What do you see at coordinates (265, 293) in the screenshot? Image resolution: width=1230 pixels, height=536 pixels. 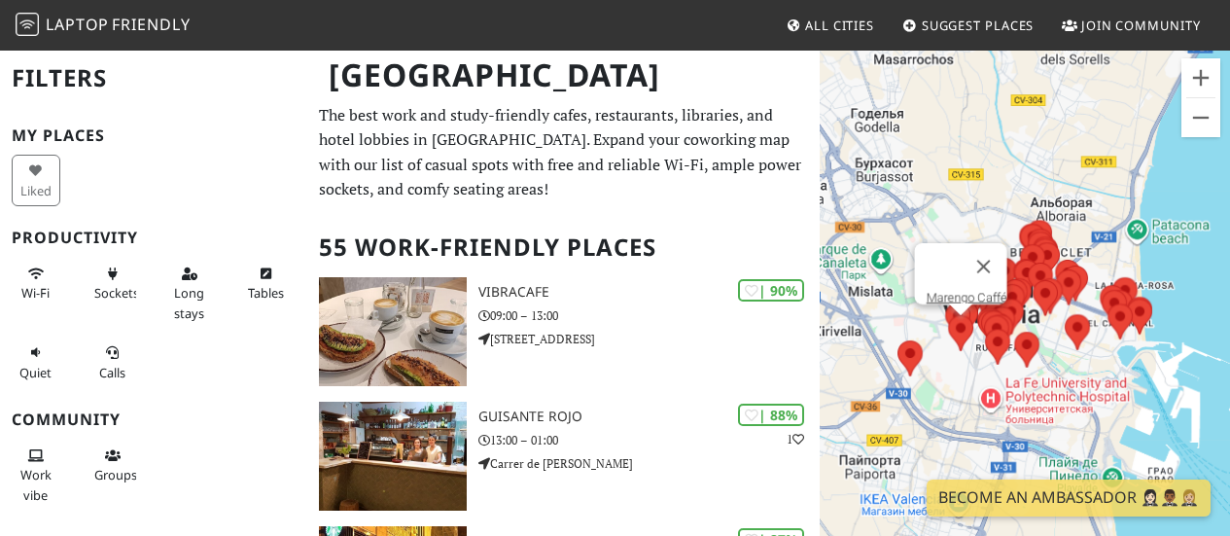 I see `span: Work-friendly tables` at bounding box center [265, 293].